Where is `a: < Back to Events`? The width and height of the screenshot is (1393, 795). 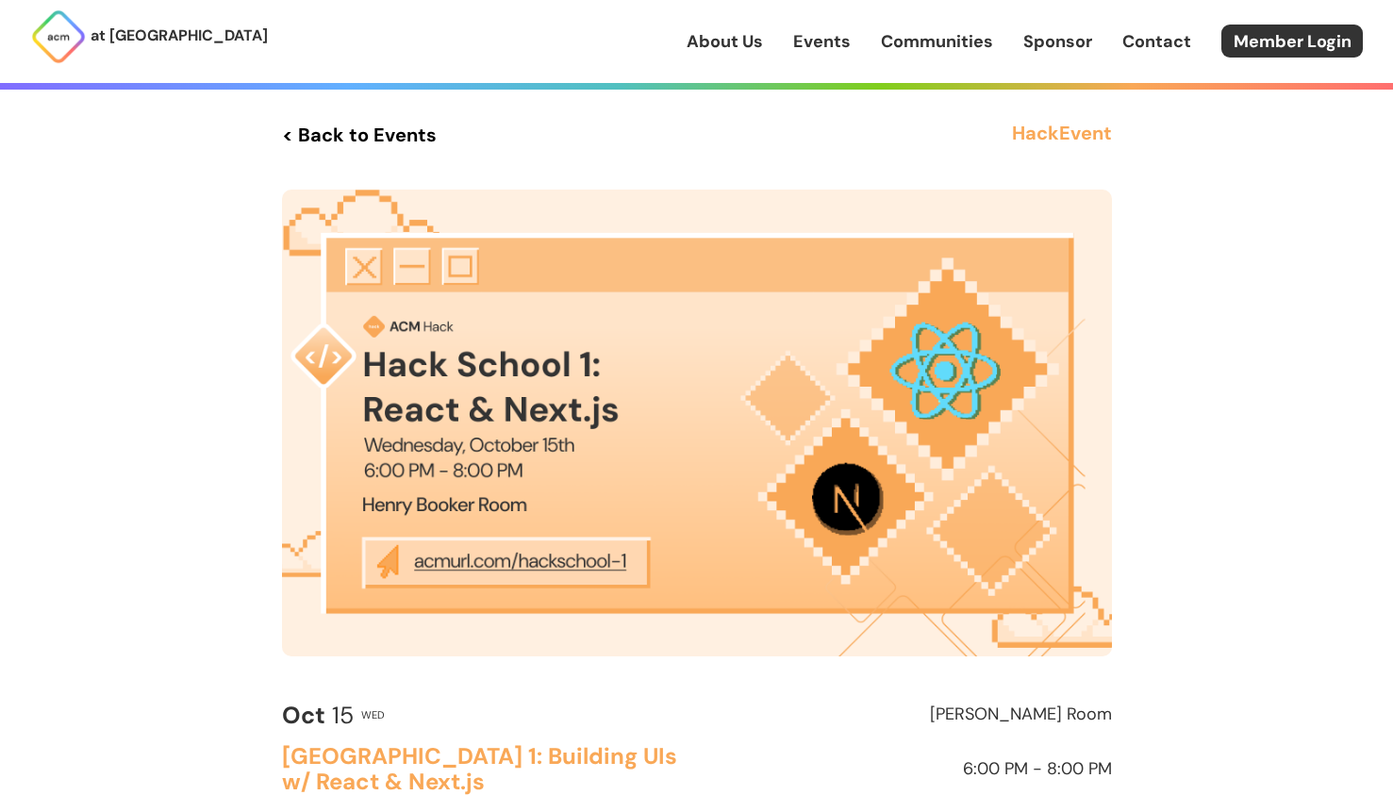
a: < Back to Events is located at coordinates (359, 135).